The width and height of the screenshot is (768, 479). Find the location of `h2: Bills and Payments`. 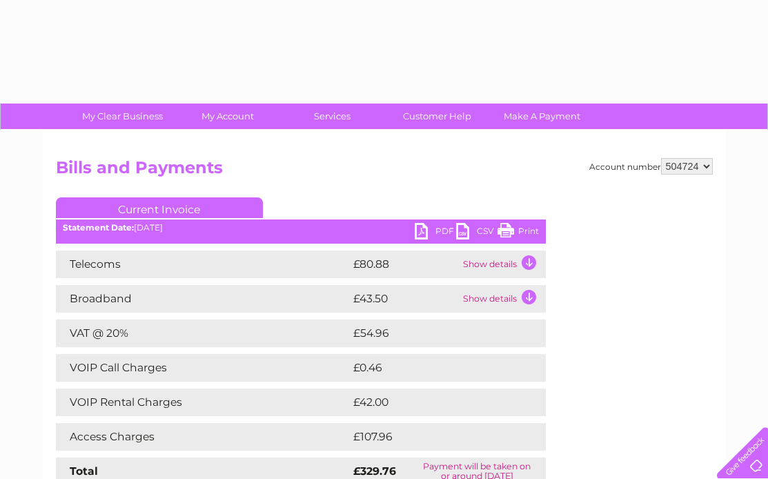

h2: Bills and Payments is located at coordinates (385, 171).